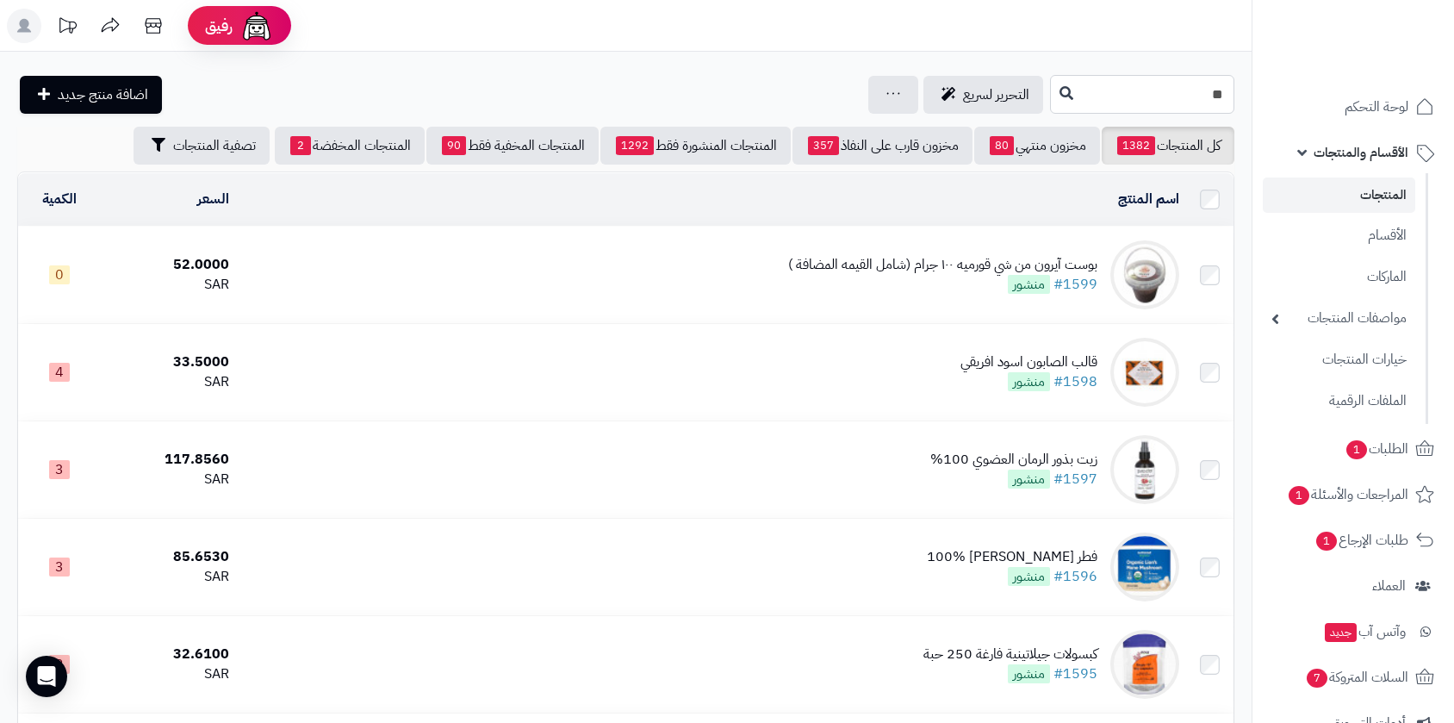  Describe the element at coordinates (1145, 470) in the screenshot. I see `img: زيت بذور الرمان العضوي 100%` at that location.